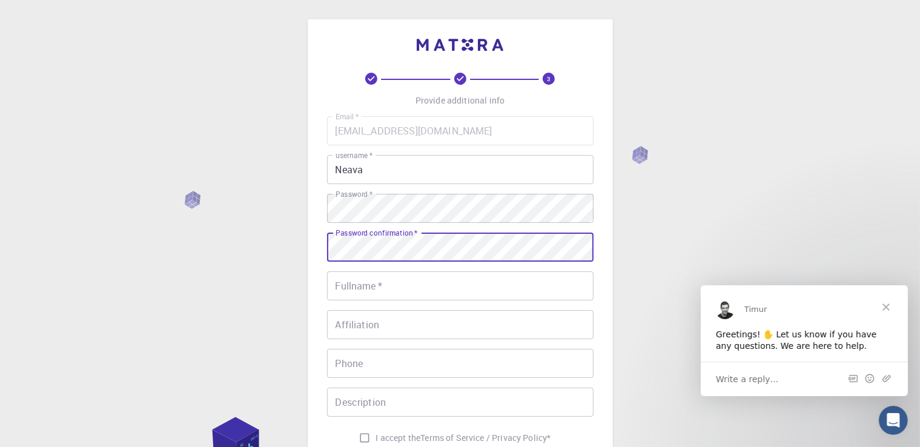 The height and width of the screenshot is (447, 920). What do you see at coordinates (347, 116) in the screenshot?
I see `label: Email` at bounding box center [347, 116].